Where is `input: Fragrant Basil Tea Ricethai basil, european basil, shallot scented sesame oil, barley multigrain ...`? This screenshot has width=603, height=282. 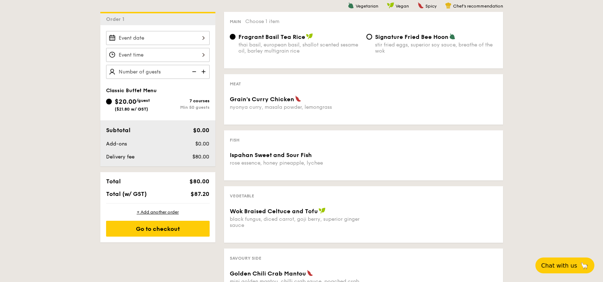
input: Fragrant Basil Tea Ricethai basil, european basil, shallot scented sesame oil, barley multigrain ... is located at coordinates (233, 37).